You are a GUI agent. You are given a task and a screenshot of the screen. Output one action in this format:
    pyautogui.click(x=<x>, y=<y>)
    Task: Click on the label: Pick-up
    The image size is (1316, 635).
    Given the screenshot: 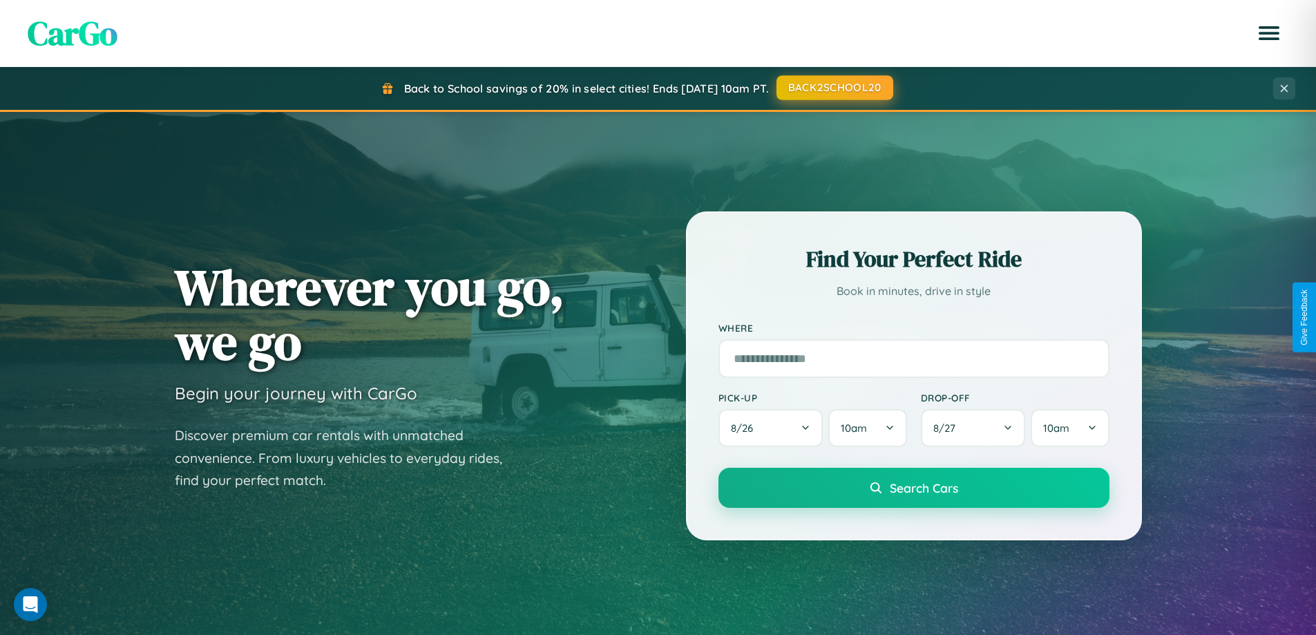 What is the action you would take?
    pyautogui.click(x=813, y=397)
    